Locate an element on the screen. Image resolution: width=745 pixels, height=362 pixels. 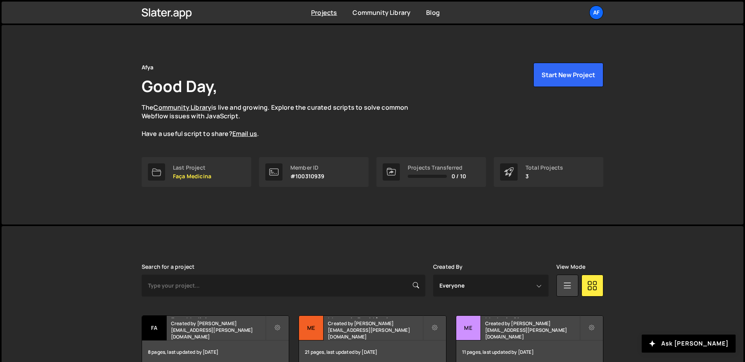
label: Created By is located at coordinates (448, 266).